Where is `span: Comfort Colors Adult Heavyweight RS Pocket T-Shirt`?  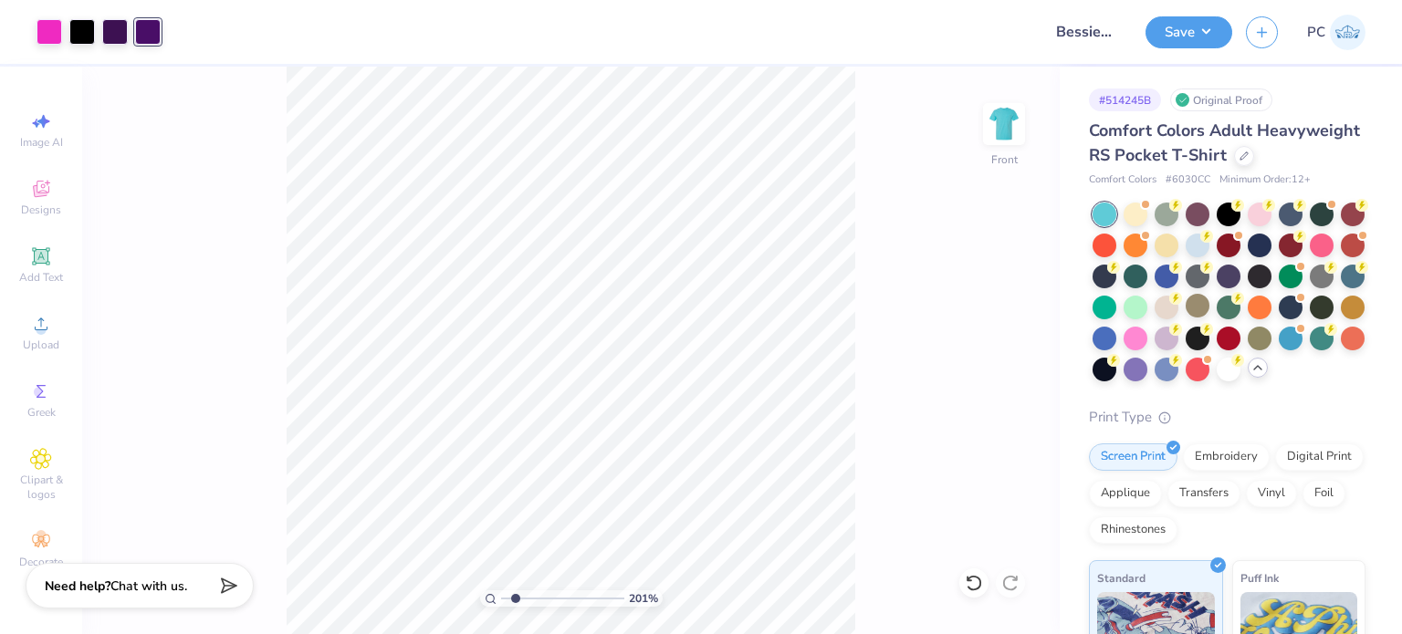
span: Comfort Colors Adult Heavyweight RS Pocket T-Shirt is located at coordinates (1224, 142).